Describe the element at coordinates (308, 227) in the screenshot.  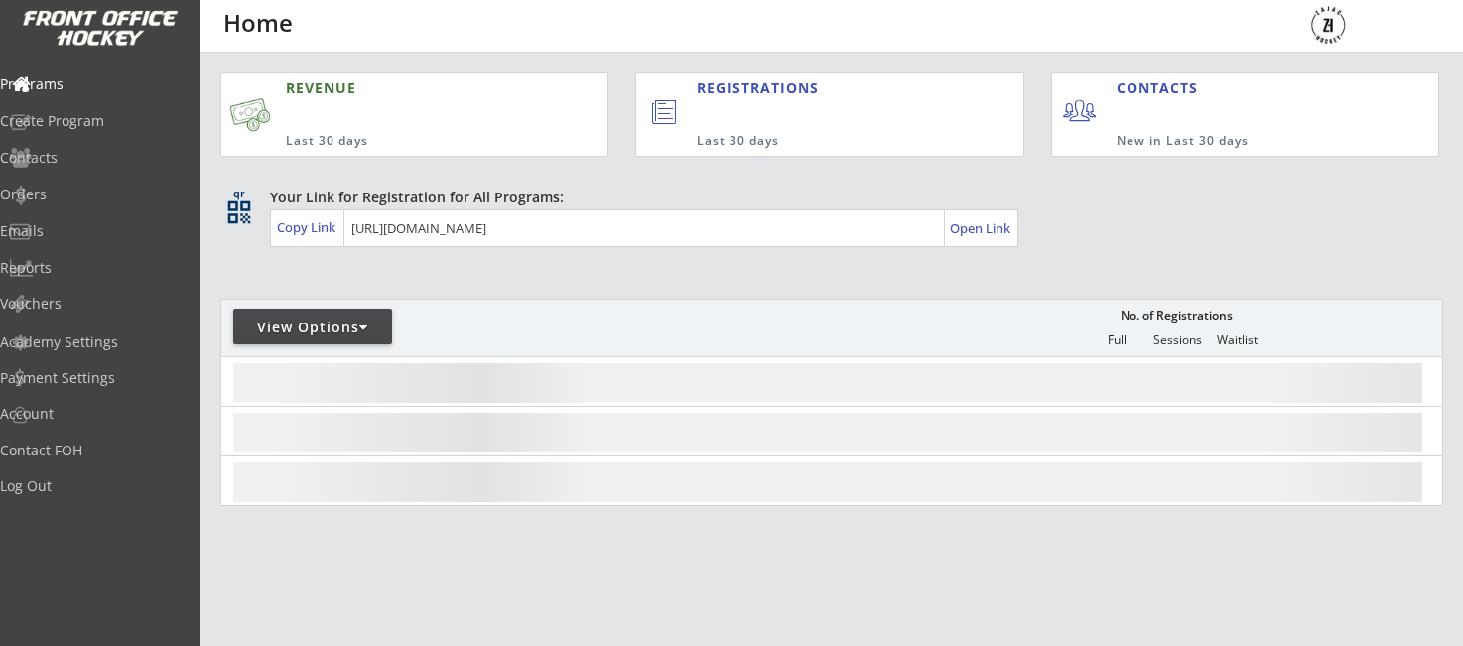
I see `div: Copy Link` at that location.